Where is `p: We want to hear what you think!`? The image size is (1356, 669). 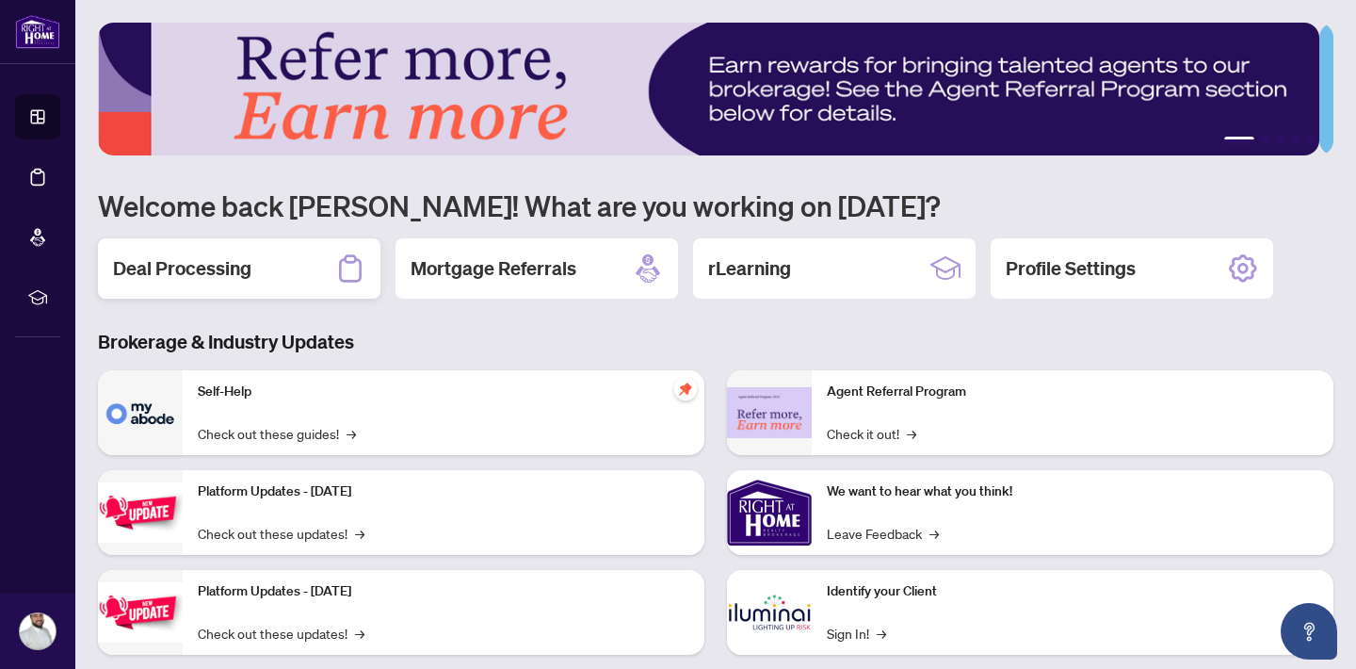 p: We want to hear what you think! is located at coordinates (1072, 492).